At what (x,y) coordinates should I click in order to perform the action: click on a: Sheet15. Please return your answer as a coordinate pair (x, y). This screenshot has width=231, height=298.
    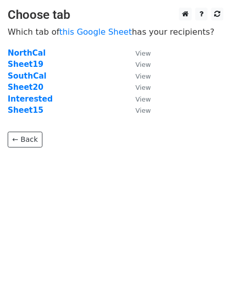
    Looking at the image, I should click on (26, 110).